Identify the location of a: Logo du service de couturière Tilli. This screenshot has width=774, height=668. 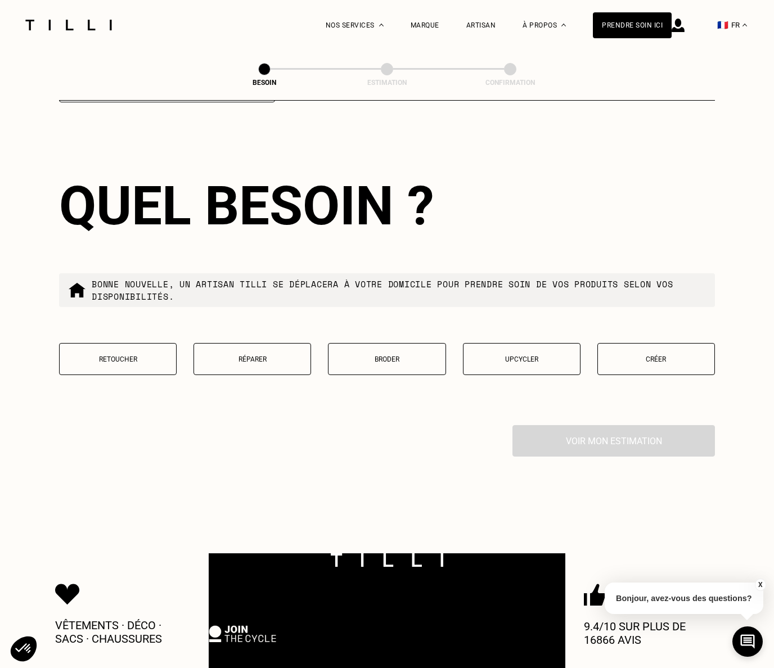
(69, 25).